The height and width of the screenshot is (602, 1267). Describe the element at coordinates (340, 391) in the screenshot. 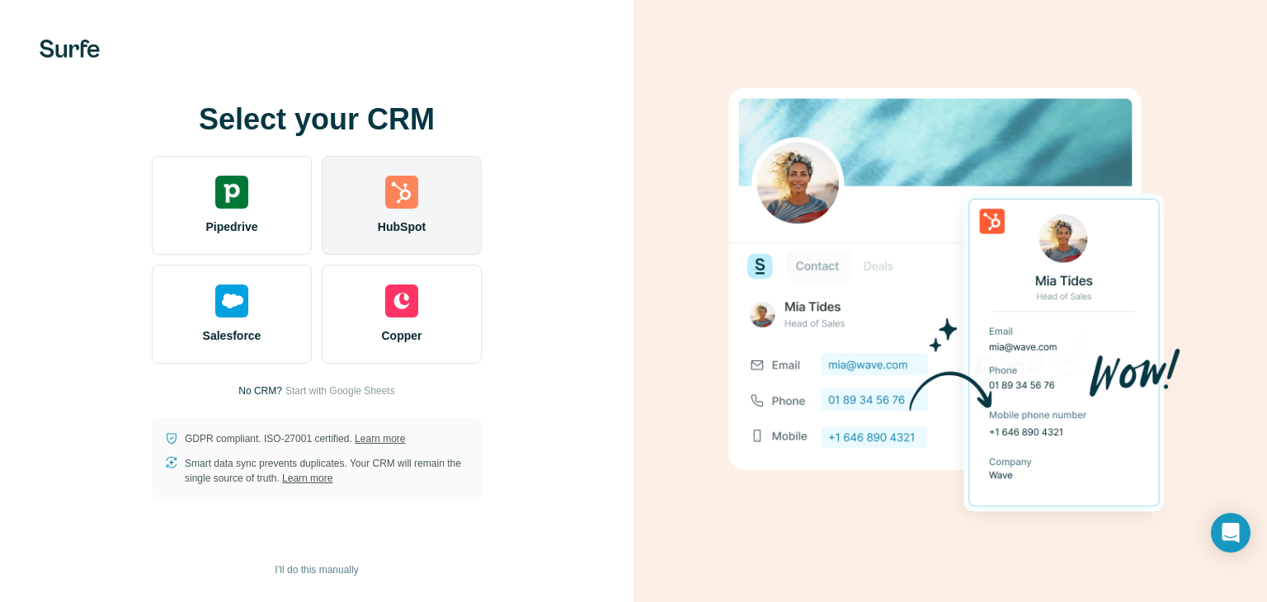

I see `button: Start with Google Sheets` at that location.